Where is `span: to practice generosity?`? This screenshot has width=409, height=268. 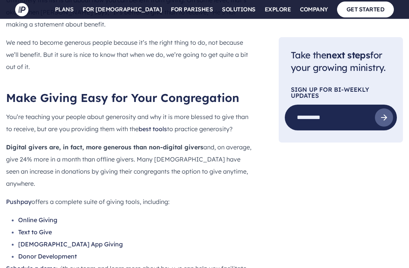
span: to practice generosity? is located at coordinates (200, 129).